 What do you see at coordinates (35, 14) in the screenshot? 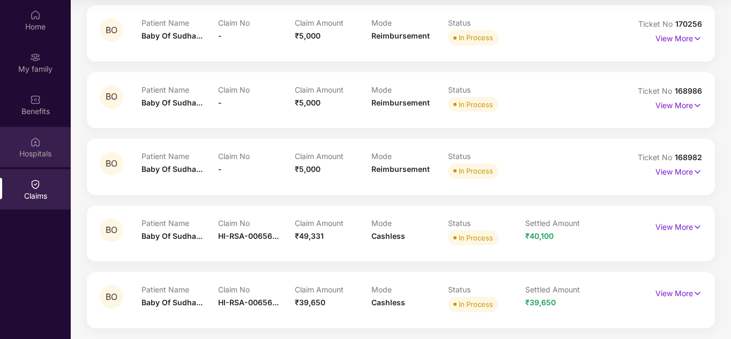
I see `img: svg+xml;base64,PHN2ZyBpZD0iSG9tZSIgeG1sbnM9Imh0dHA6Ly93d3cudzMub3JnLzIwMDAvc3ZnIiB3aWR0aD0iMjAiIG...` at bounding box center [35, 14].